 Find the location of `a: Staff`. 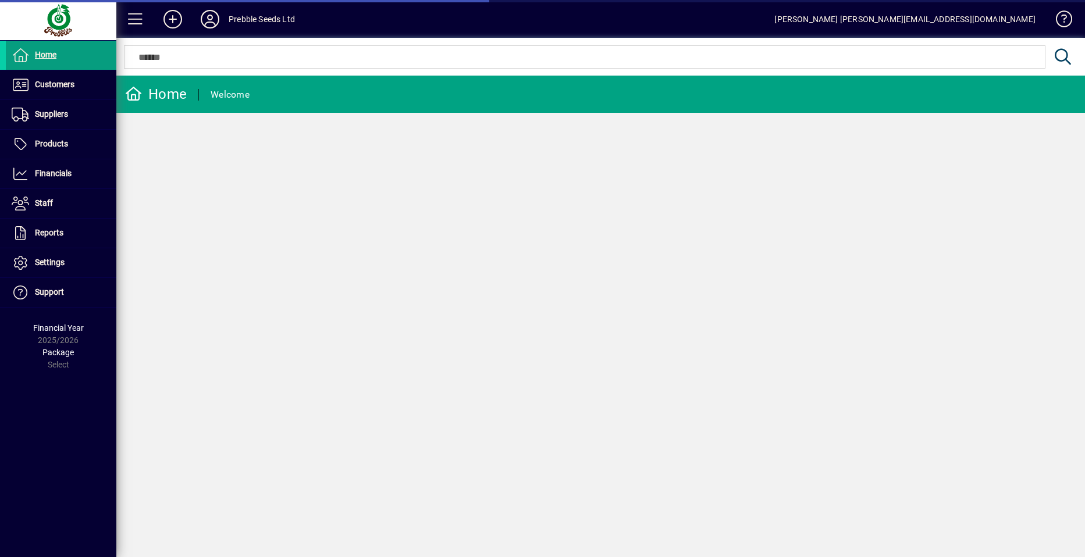

a: Staff is located at coordinates (61, 204).